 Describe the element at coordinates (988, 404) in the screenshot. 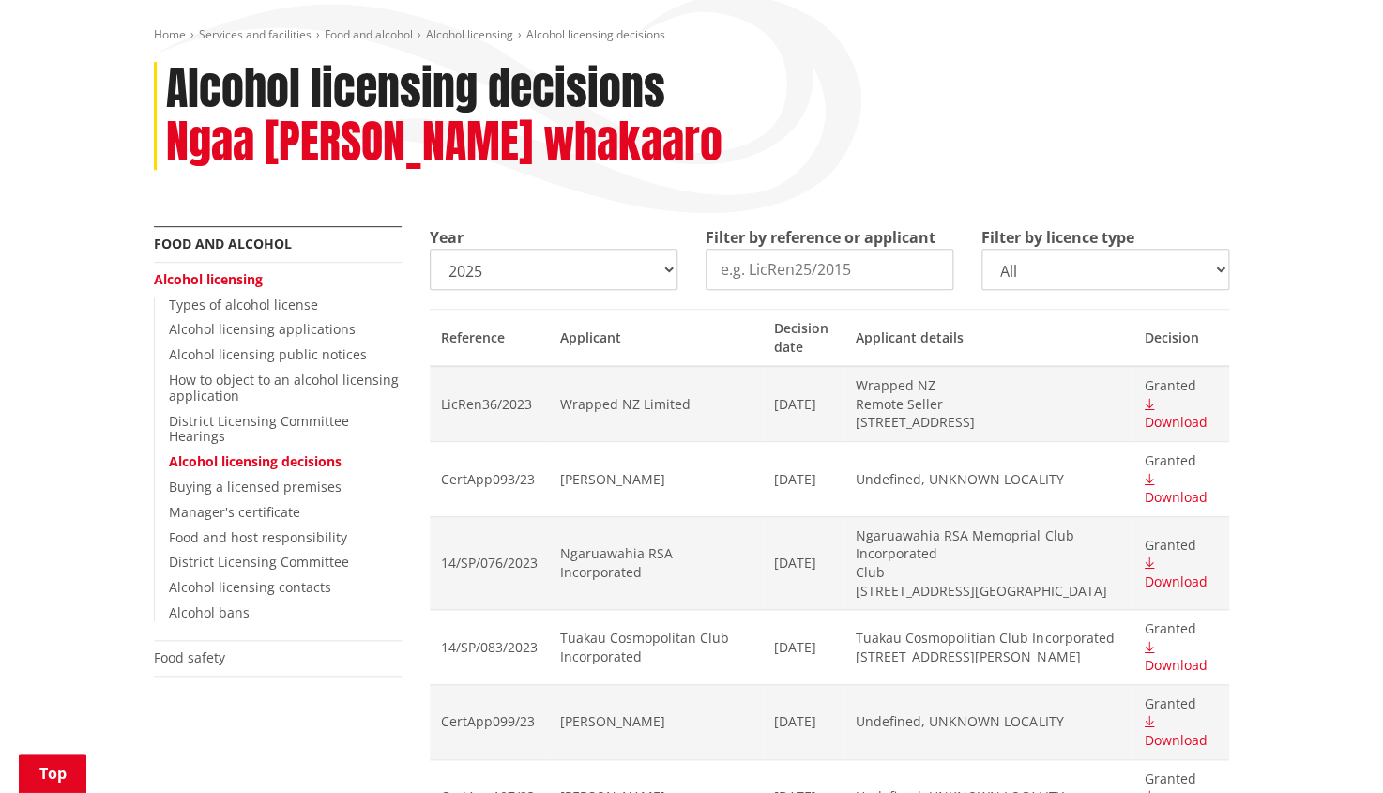

I see `span: Remote Seller` at that location.